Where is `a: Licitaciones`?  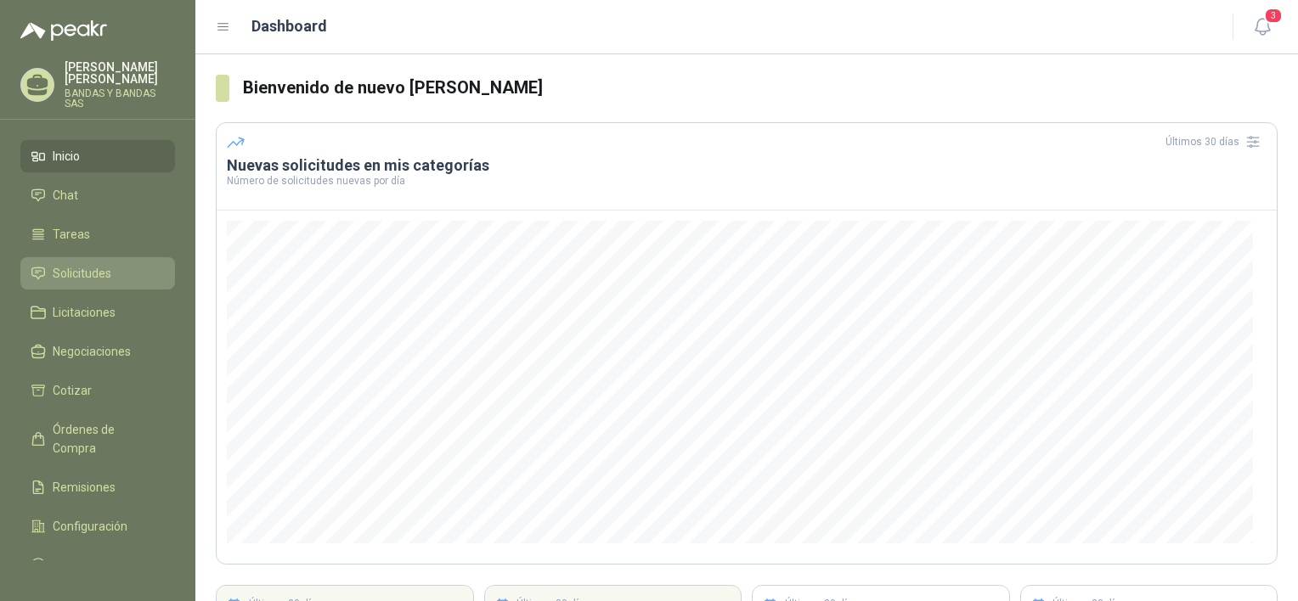 a: Licitaciones is located at coordinates (98, 313).